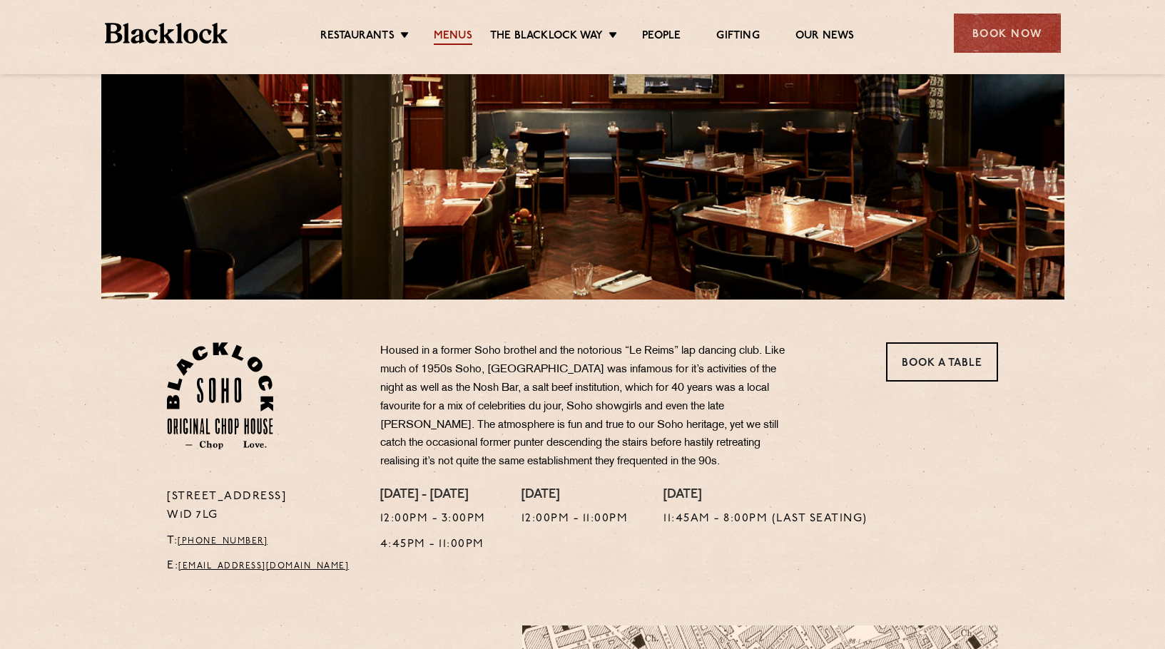  I want to click on div: Book Now, so click(1007, 33).